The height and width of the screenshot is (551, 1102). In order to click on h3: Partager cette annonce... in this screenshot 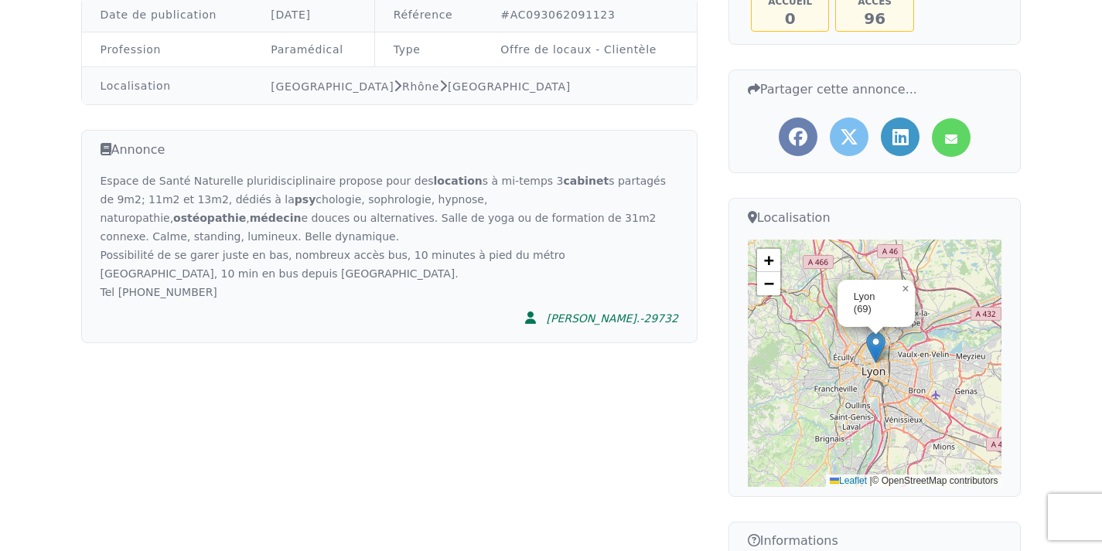, I will do `click(874, 89)`.